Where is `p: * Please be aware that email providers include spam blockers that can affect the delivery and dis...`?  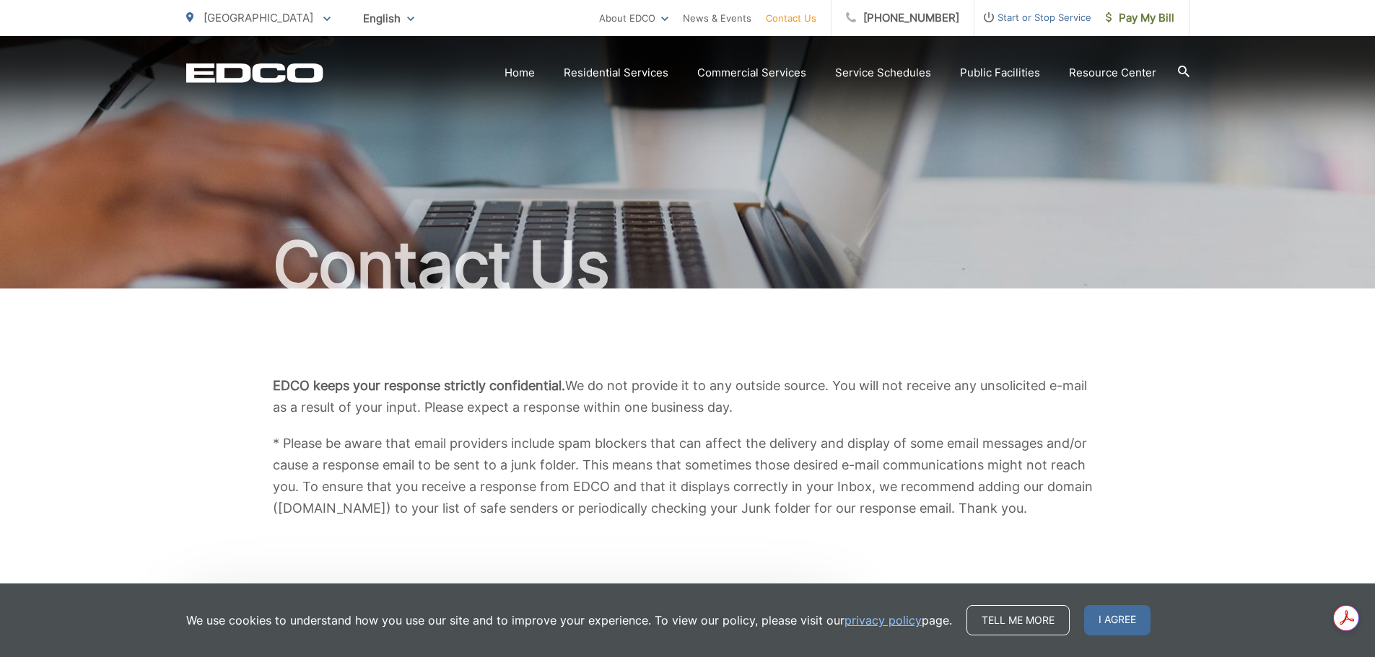 p: * Please be aware that email providers include spam blockers that can affect the delivery and dis... is located at coordinates (688, 476).